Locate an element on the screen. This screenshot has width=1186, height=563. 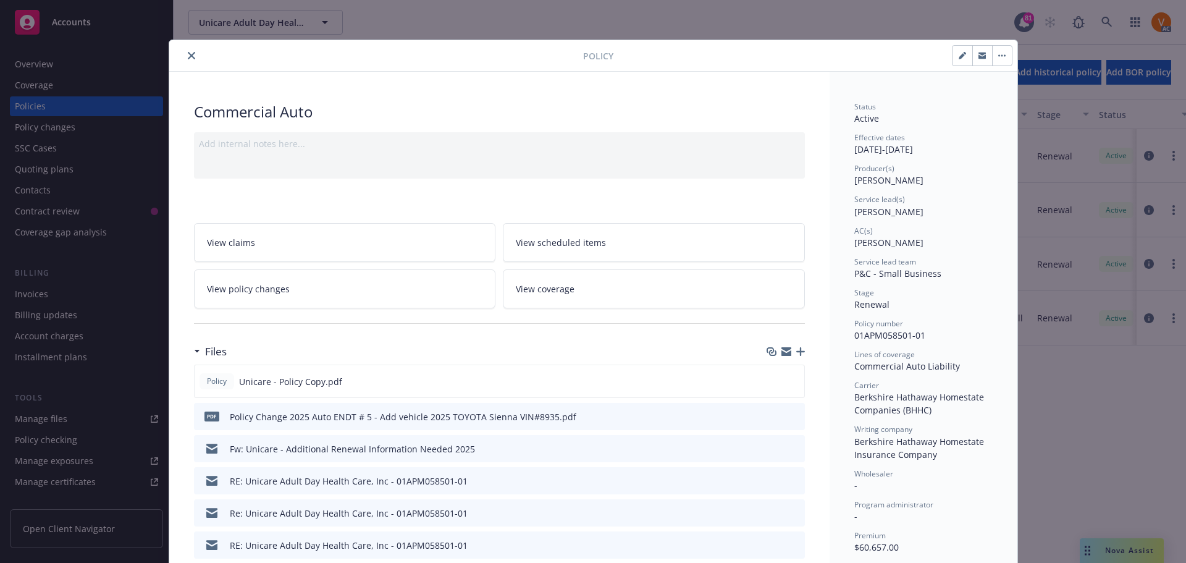
span: Wholesaler is located at coordinates (874, 473).